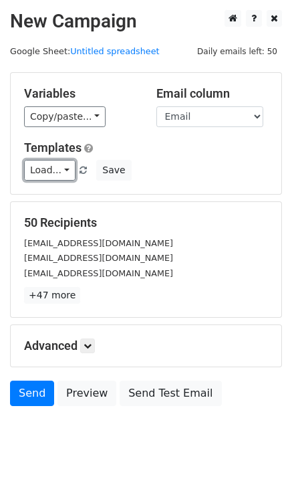 This screenshot has width=292, height=479. I want to click on h2: New Campaign, so click(146, 21).